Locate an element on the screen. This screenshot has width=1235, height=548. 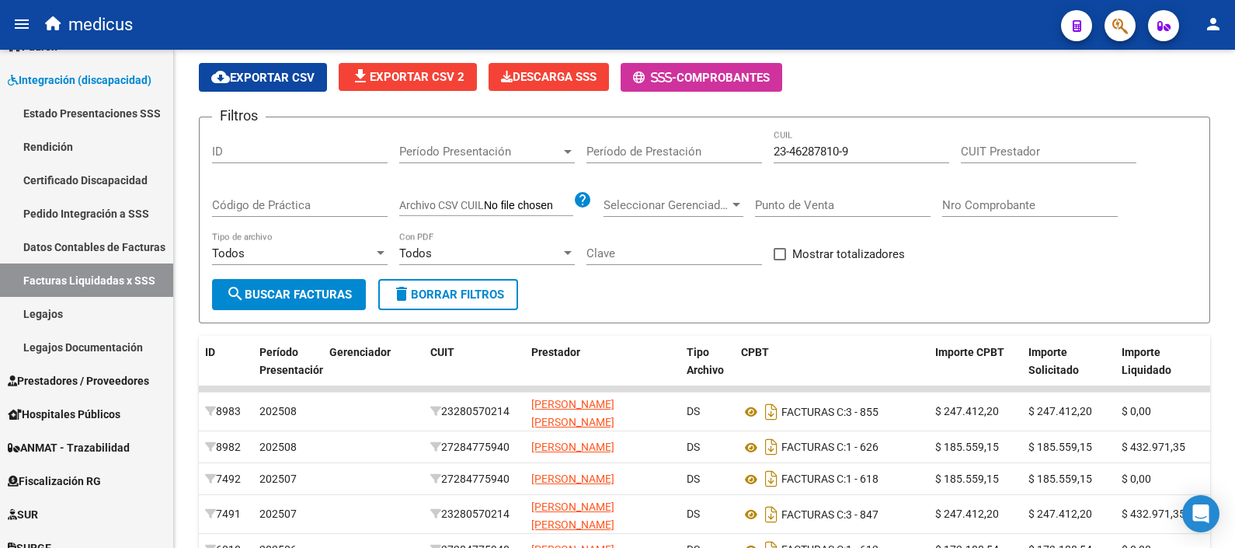
span: Tipo Archivo is located at coordinates (706, 361).